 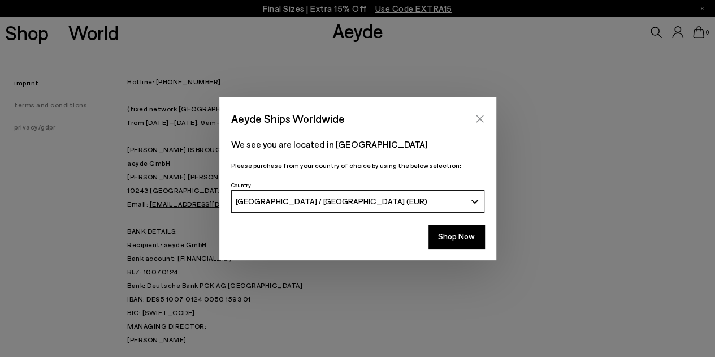 I want to click on span: Country, so click(x=241, y=185).